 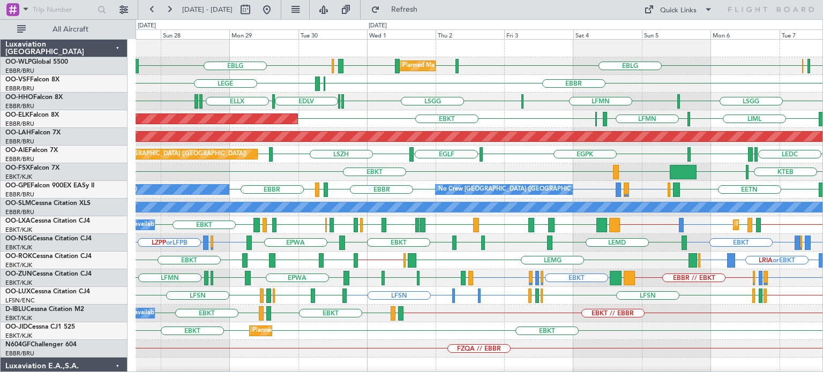 I want to click on span: OO-ROK, so click(x=19, y=257).